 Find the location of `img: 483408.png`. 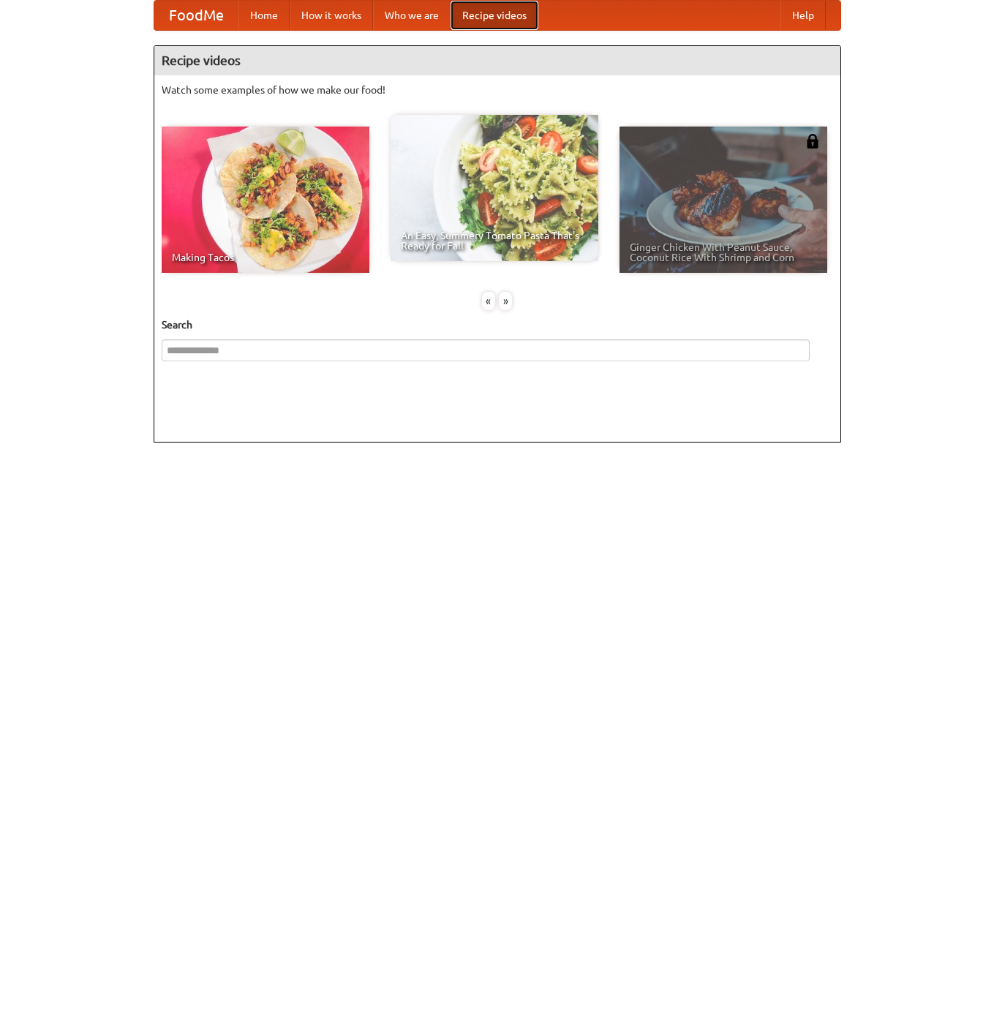

img: 483408.png is located at coordinates (813, 141).